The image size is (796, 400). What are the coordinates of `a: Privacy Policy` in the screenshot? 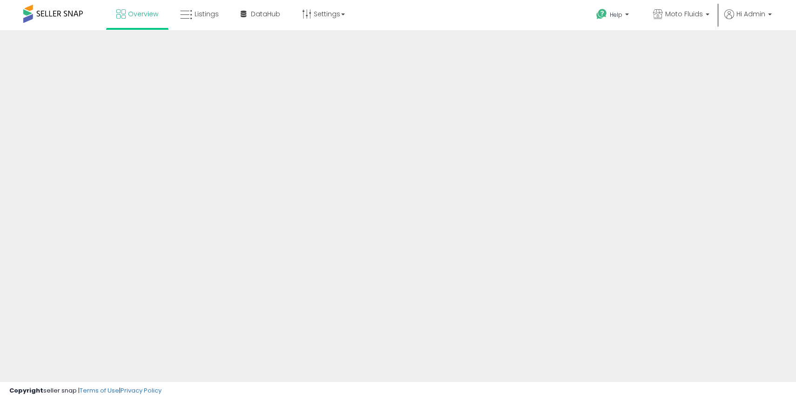 It's located at (141, 390).